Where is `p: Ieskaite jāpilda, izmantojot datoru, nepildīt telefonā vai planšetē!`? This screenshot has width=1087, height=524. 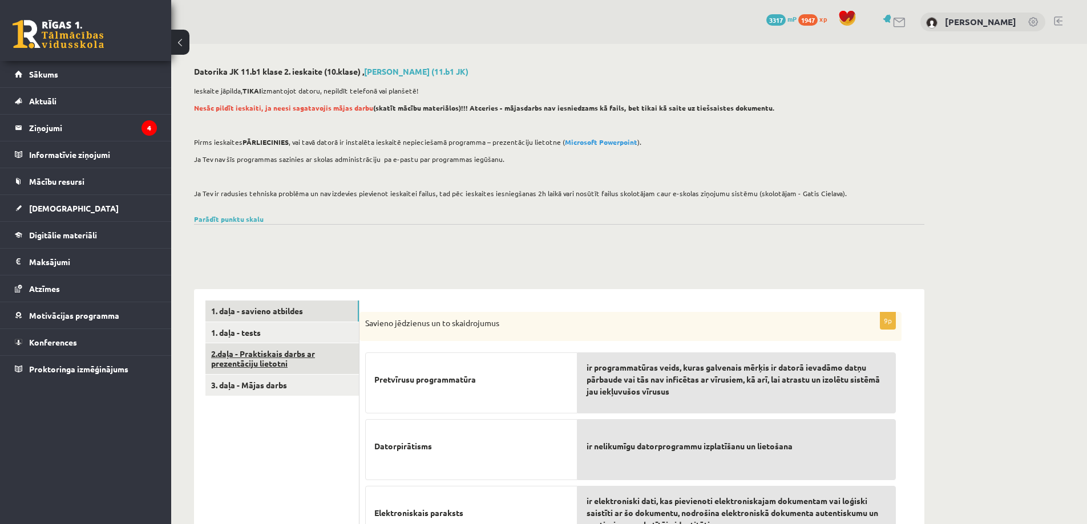 p: Ieskaite jāpilda, izmantojot datoru, nepildīt telefonā vai planšetē! is located at coordinates (556, 91).